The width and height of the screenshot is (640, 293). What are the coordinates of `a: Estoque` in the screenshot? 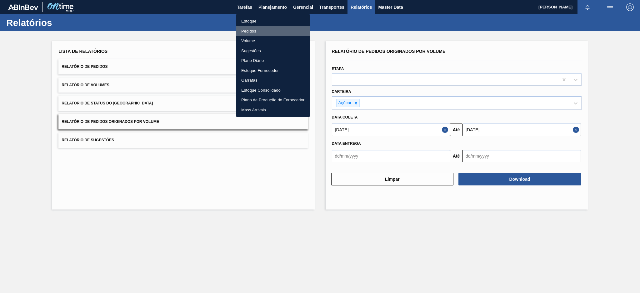 It's located at (273, 21).